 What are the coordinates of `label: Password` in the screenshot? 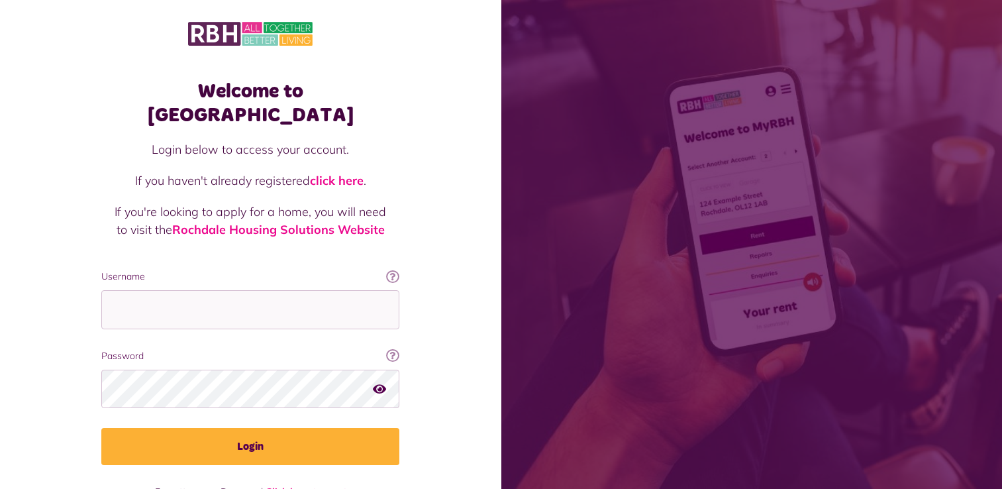 It's located at (250, 356).